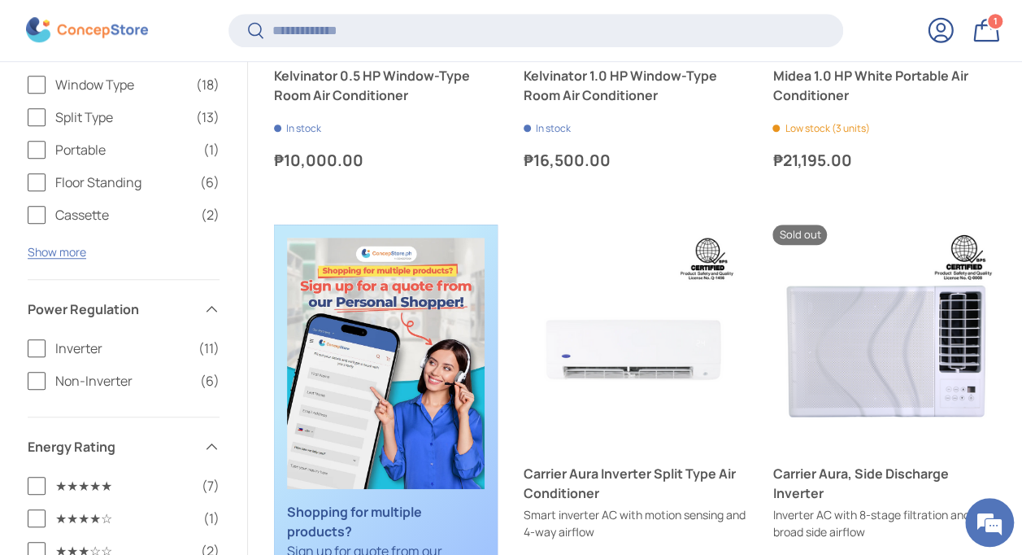  I want to click on summary: Energy Rating, so click(124, 447).